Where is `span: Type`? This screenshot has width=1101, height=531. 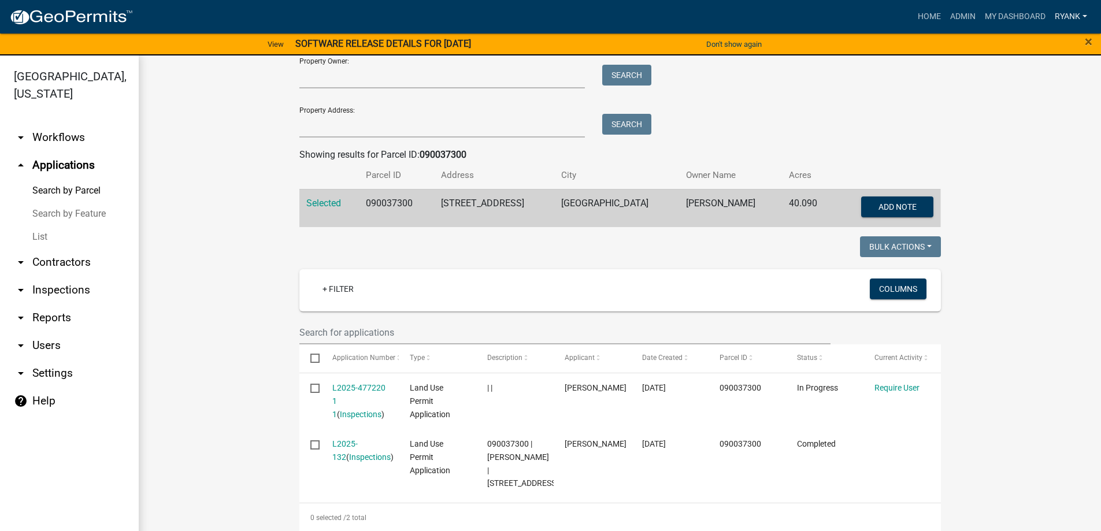 span: Type is located at coordinates (417, 358).